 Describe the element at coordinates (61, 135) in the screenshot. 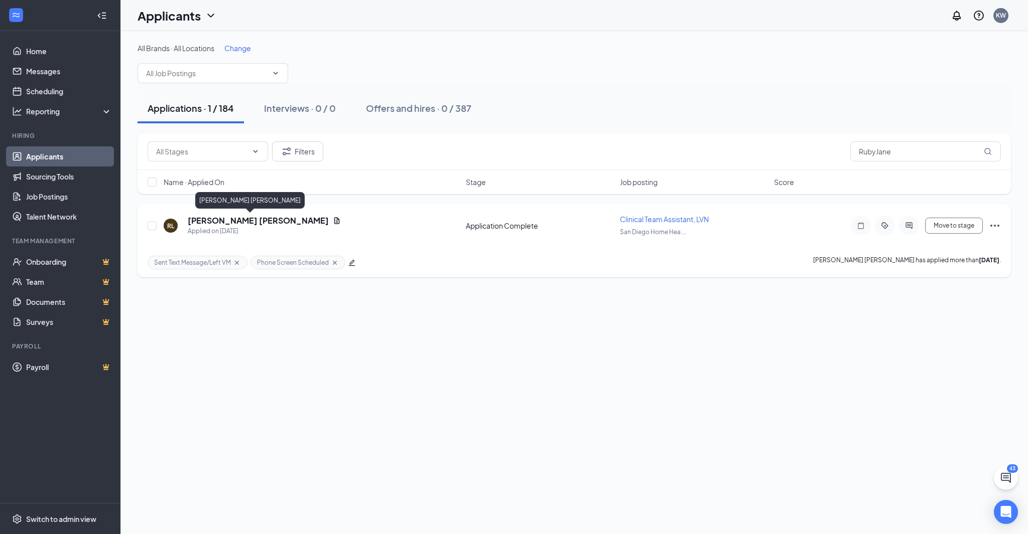

I see `div: Hiring` at that location.